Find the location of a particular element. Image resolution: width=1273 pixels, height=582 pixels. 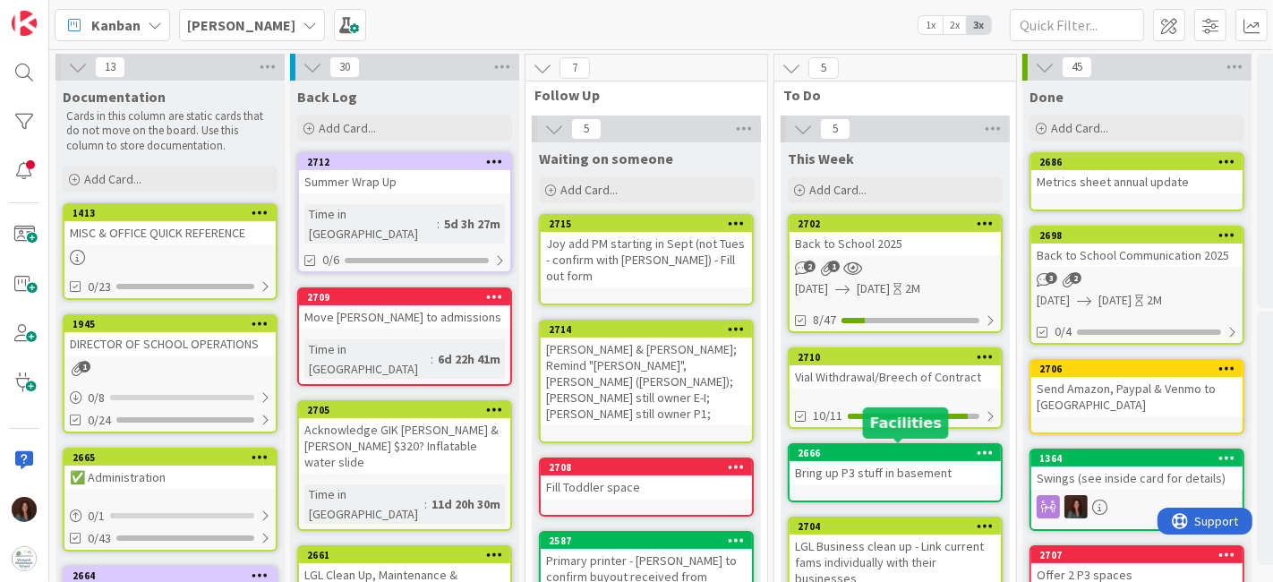

span: 0 / 8 is located at coordinates (96, 397).